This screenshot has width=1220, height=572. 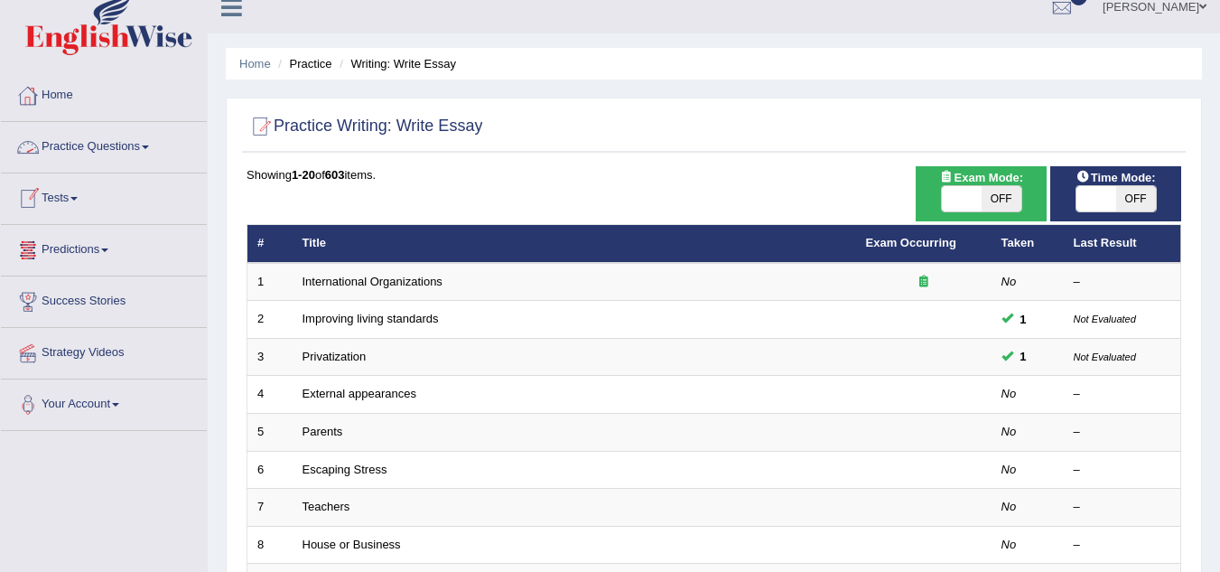 What do you see at coordinates (270, 357) in the screenshot?
I see `td: 3` at bounding box center [270, 357].